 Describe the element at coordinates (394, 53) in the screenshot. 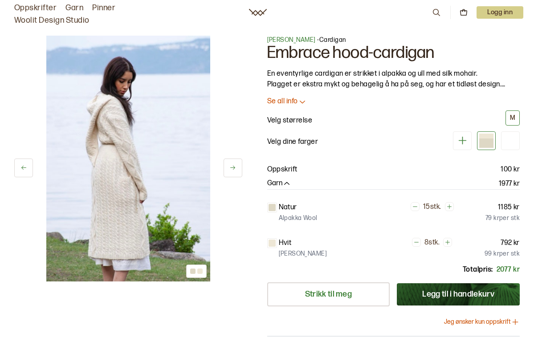

I see `h1: Embrace hood-cardigan` at that location.